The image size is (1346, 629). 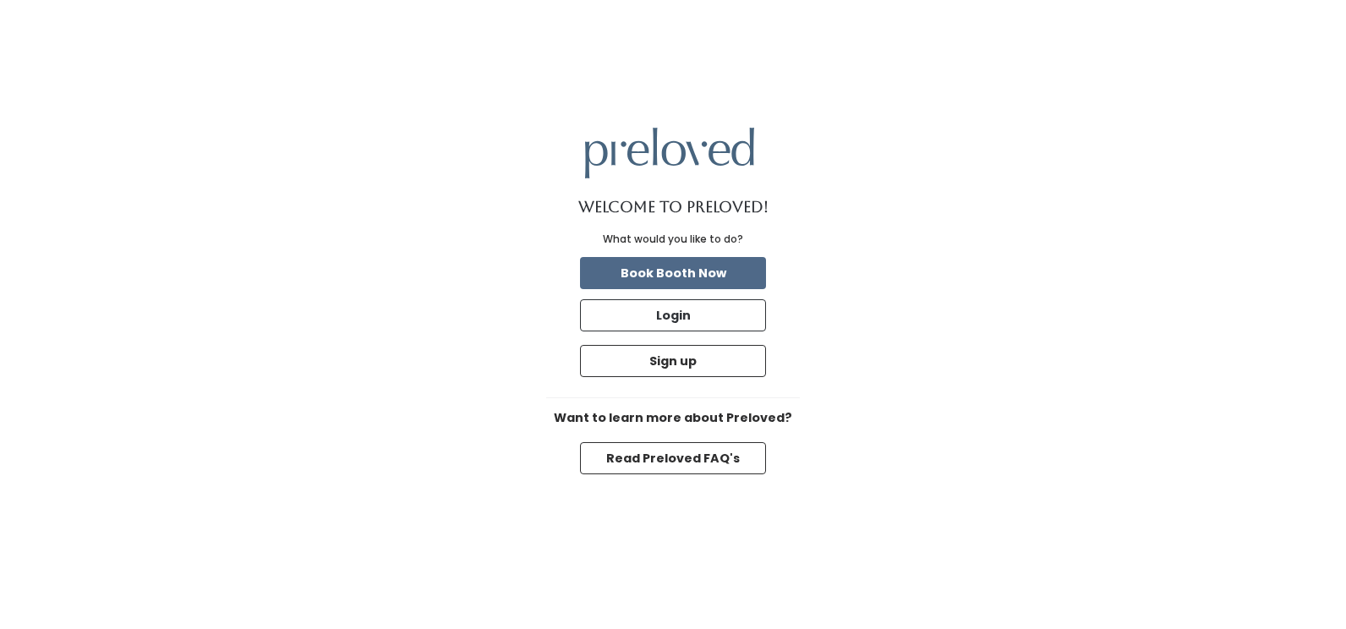 What do you see at coordinates (673, 361) in the screenshot?
I see `a: Sign up` at bounding box center [673, 361].